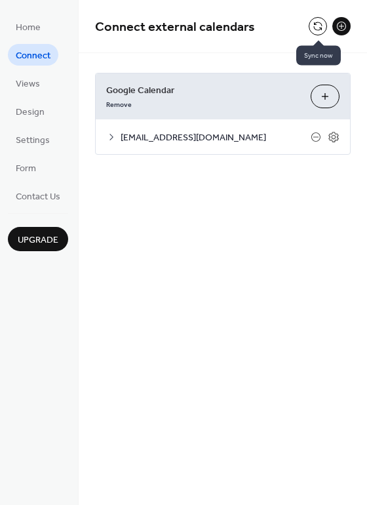 This screenshot has width=367, height=505. I want to click on a: Settings, so click(33, 139).